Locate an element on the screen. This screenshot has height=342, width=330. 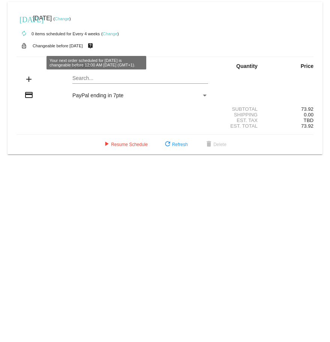
small: 0 items scheduled for Every 4 weeks is located at coordinates (58, 34).